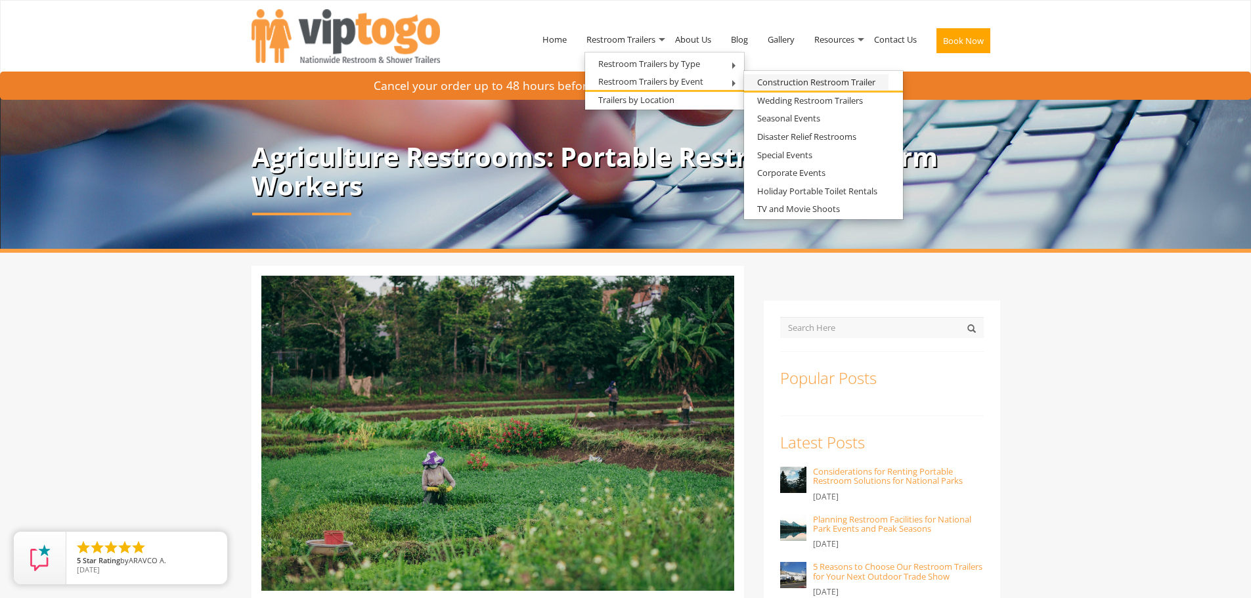 The width and height of the screenshot is (1251, 598). What do you see at coordinates (793, 528) in the screenshot?
I see `img: Planning Restroom Facilities for National Park Events and Peak Seasons - VIPTOGO` at bounding box center [793, 528].